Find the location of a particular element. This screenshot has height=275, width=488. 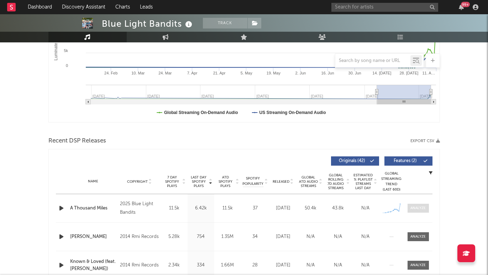

text: 21. Apr is located at coordinates (219, 73).